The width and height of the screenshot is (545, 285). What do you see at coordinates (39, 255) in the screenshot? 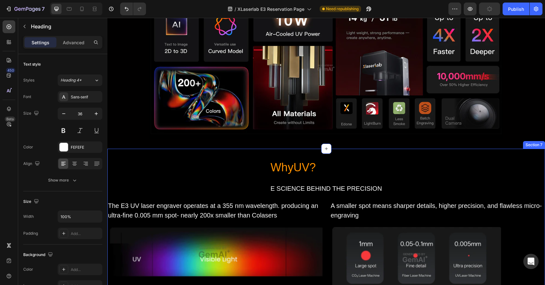
I see `div: Background` at bounding box center [39, 255].